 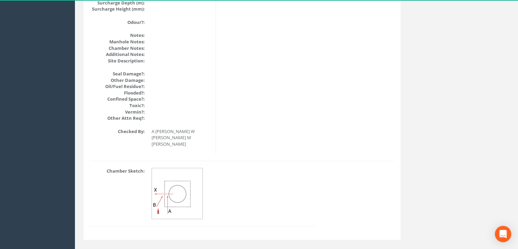 I want to click on dt: Seal Damage?:, so click(x=118, y=74).